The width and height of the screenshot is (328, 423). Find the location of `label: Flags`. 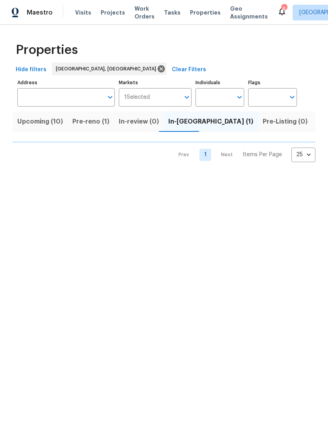

label: Flags is located at coordinates (273, 83).